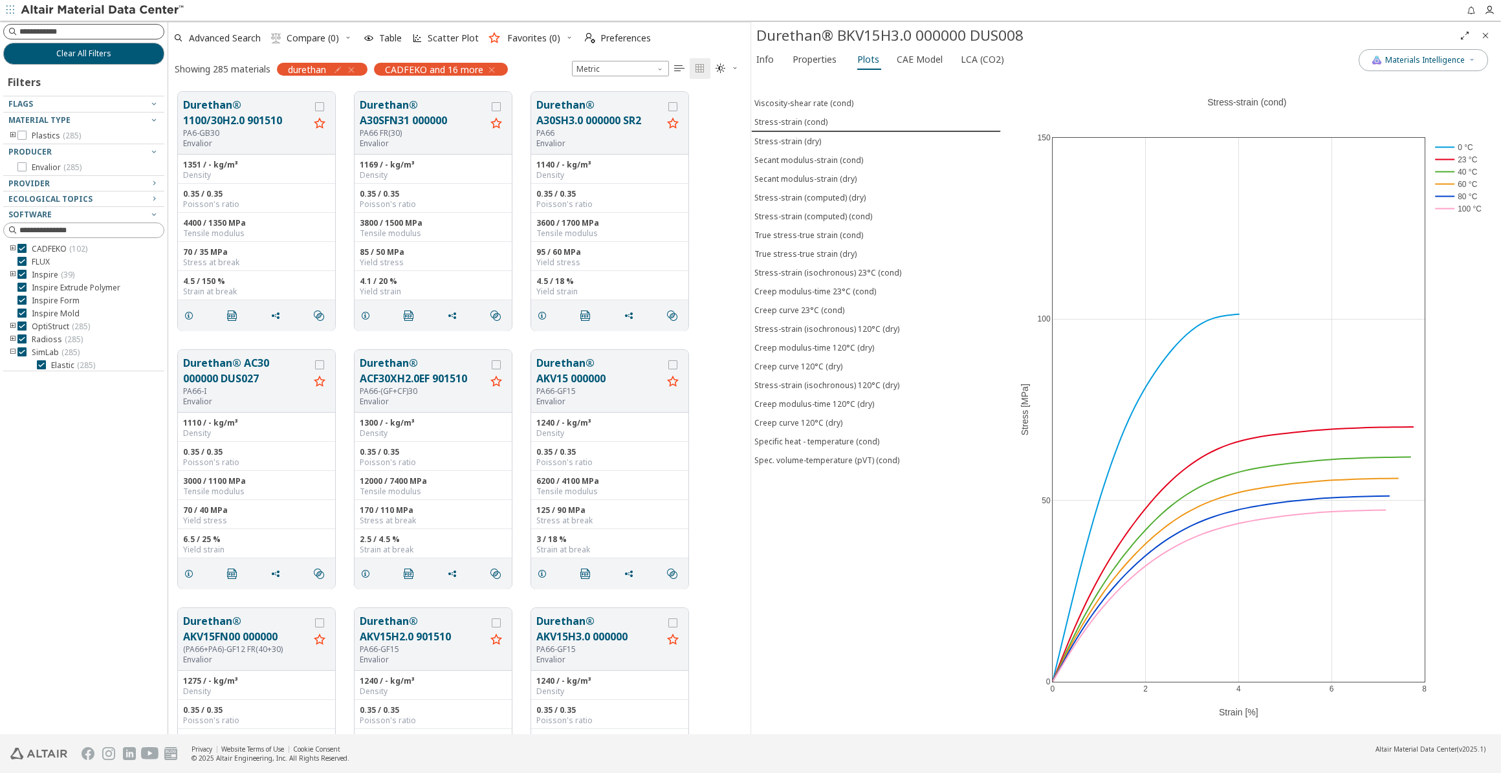 The image size is (1501, 773). What do you see at coordinates (67, 274) in the screenshot?
I see `span: ( 39 )` at bounding box center [67, 274].